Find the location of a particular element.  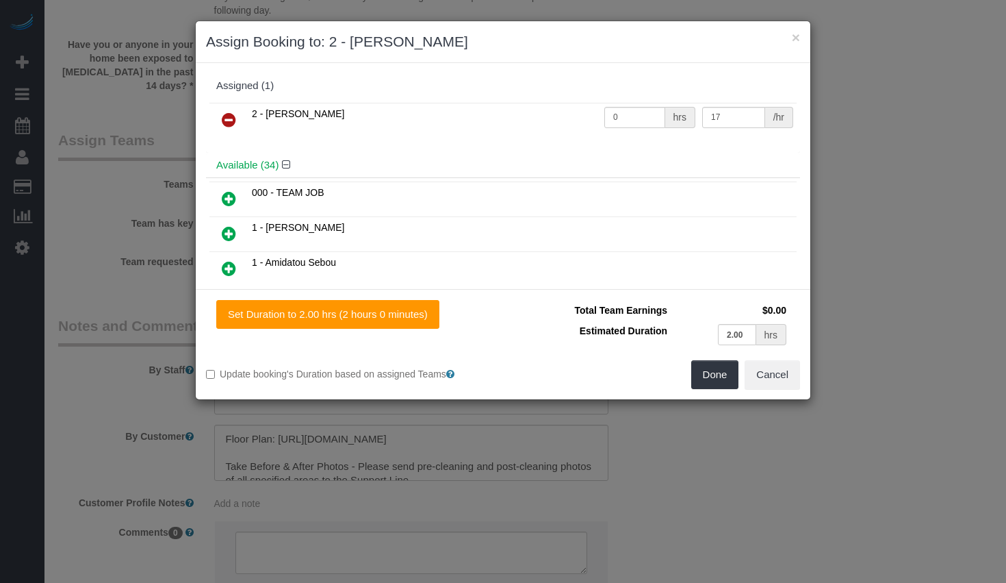

td: $0.00 is located at coordinates (730, 310).